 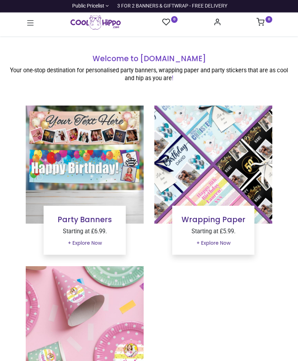 What do you see at coordinates (149, 74) in the screenshot?
I see `font: Your one-stop destination for personalised party banners, wrapping paper and party stickers that ...` at bounding box center [149, 74].